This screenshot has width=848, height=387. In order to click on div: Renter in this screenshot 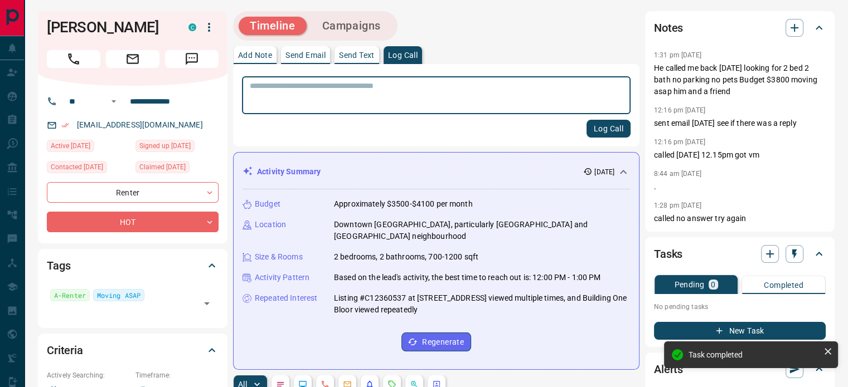, I will do `click(133, 192)`.